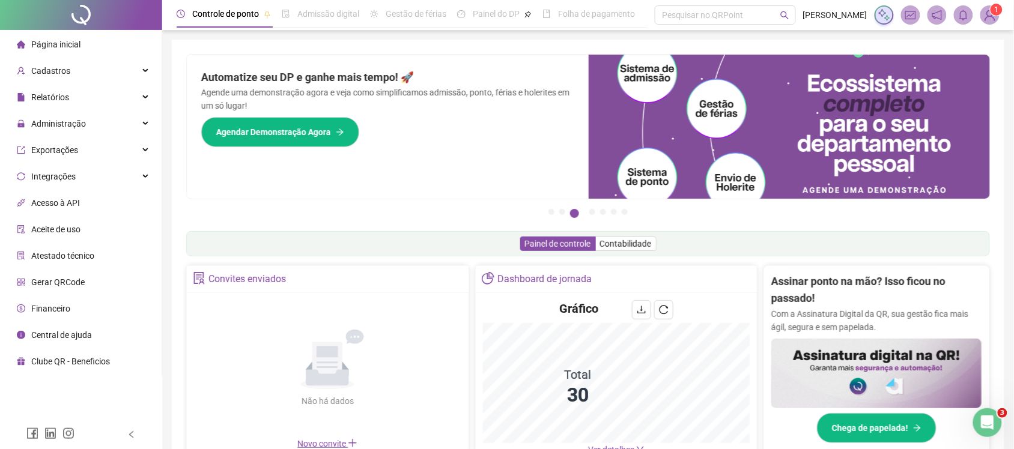 This screenshot has width=1014, height=449. I want to click on span: Gestão de férias, so click(416, 14).